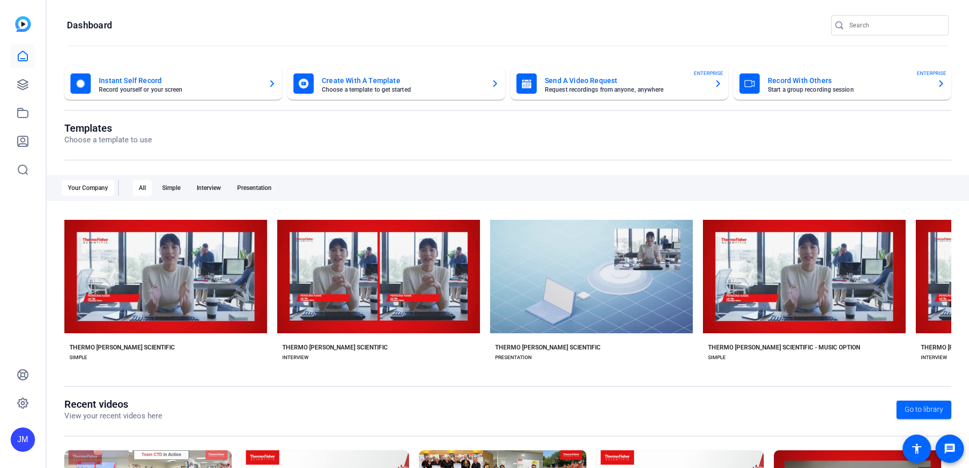 This screenshot has height=468, width=969. Describe the element at coordinates (113, 416) in the screenshot. I see `p: View your recent videos here` at that location.